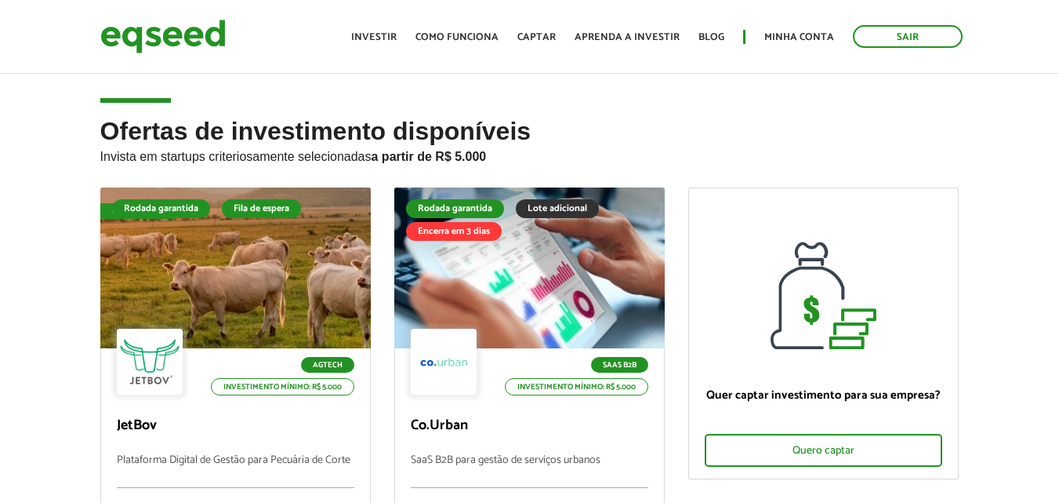  I want to click on a: Blog, so click(711, 37).